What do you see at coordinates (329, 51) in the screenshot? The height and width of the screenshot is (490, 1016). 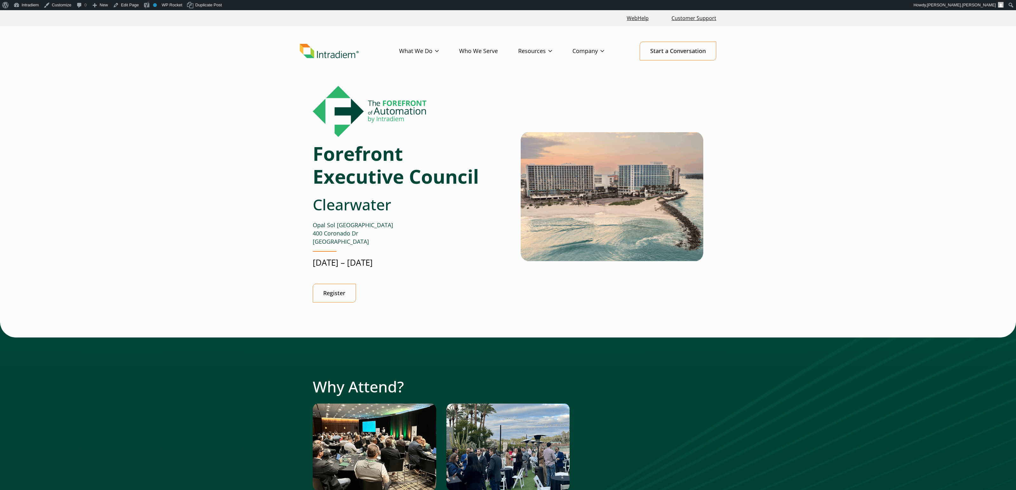 I see `img: Intradiem` at bounding box center [329, 51].